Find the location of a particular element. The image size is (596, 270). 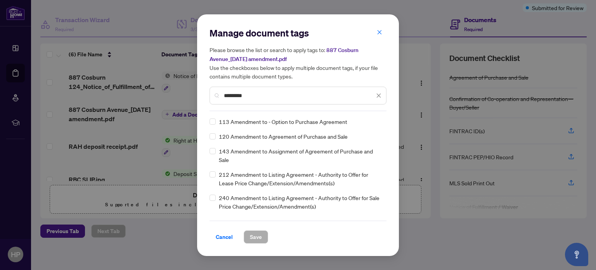

span: 120 Amendment to Agreement of Purchase and Sale is located at coordinates (283, 136).